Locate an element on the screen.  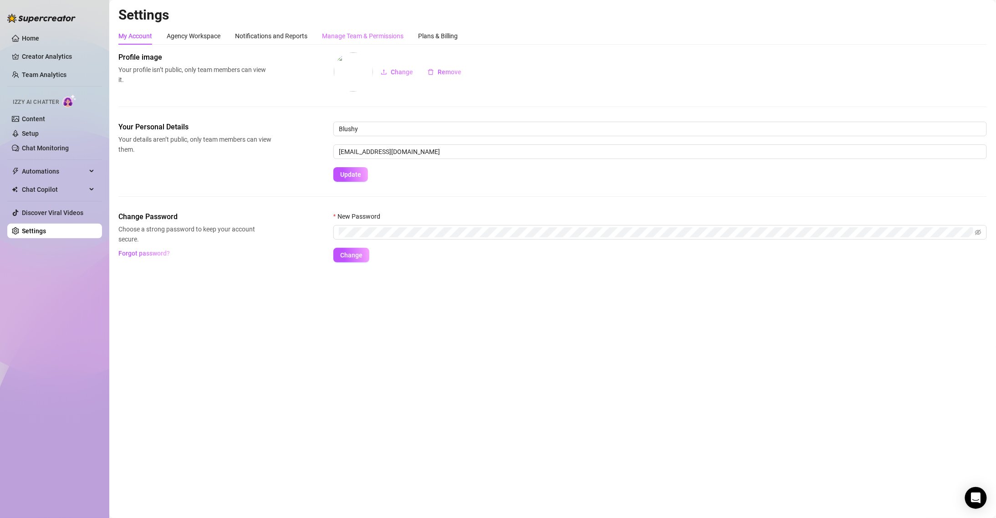
span: delete is located at coordinates (431, 72).